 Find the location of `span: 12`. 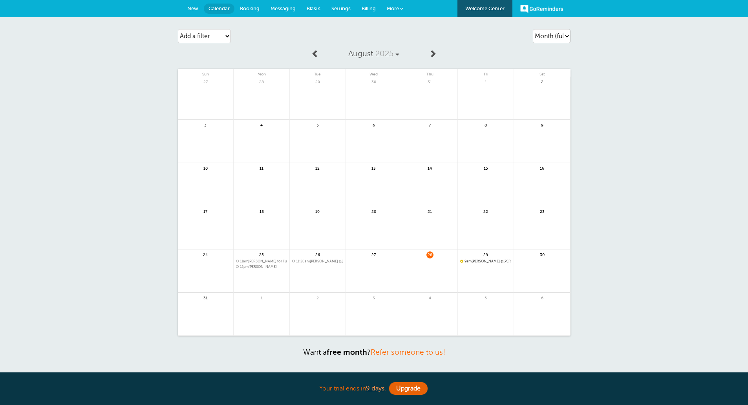

span: 12 is located at coordinates (318, 168).